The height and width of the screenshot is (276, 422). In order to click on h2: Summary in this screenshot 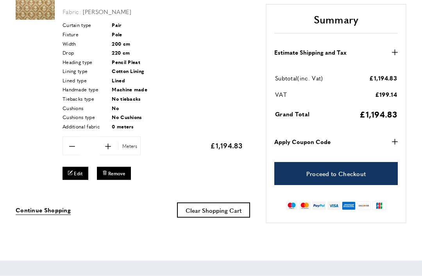, I will do `click(336, 23)`.